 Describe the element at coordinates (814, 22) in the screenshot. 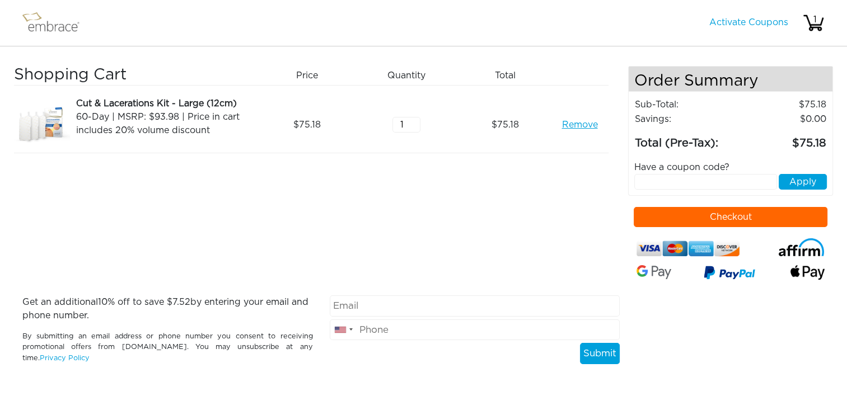

I see `a: 1` at that location.